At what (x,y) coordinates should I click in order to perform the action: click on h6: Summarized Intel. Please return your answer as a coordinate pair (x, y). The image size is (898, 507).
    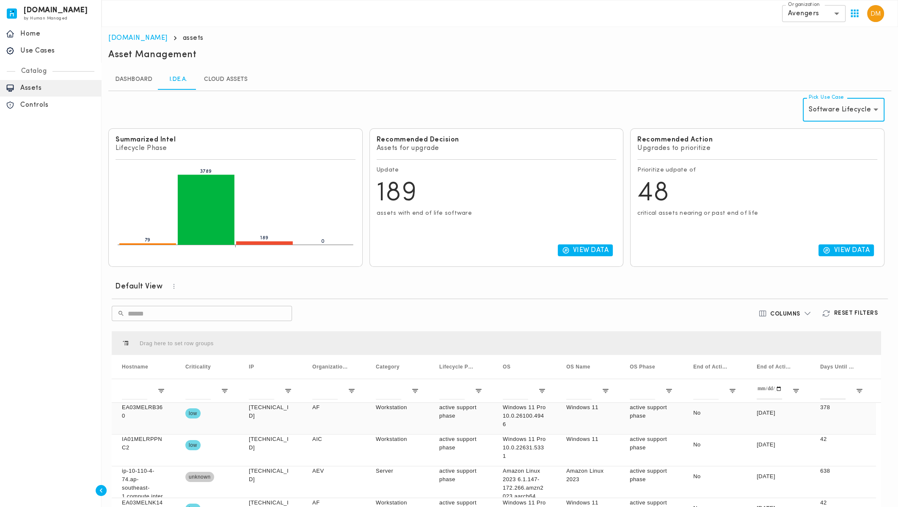
    Looking at the image, I should click on (235, 140).